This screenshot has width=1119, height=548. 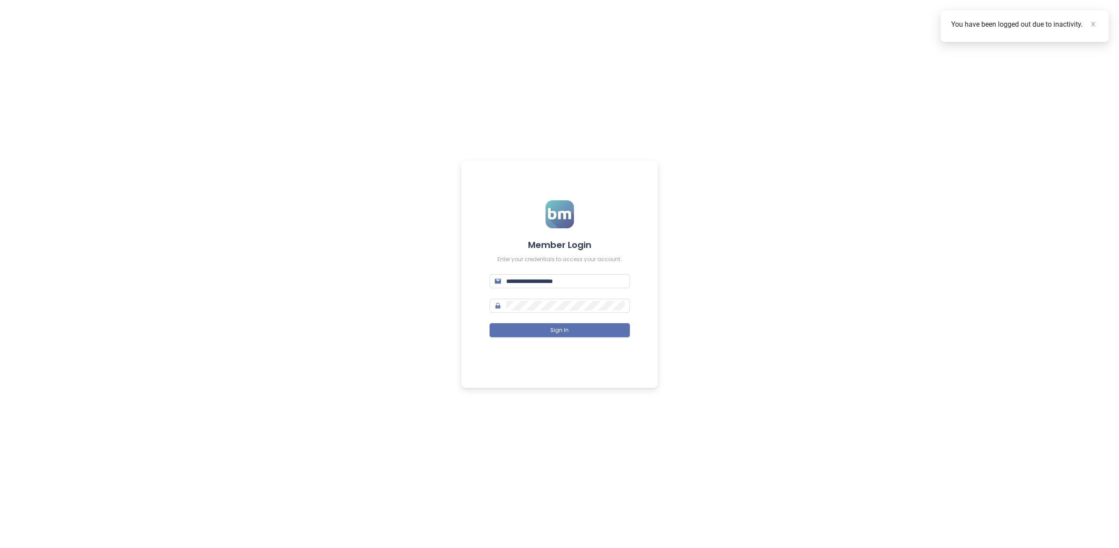 What do you see at coordinates (1093, 24) in the screenshot?
I see `span: close` at bounding box center [1093, 24].